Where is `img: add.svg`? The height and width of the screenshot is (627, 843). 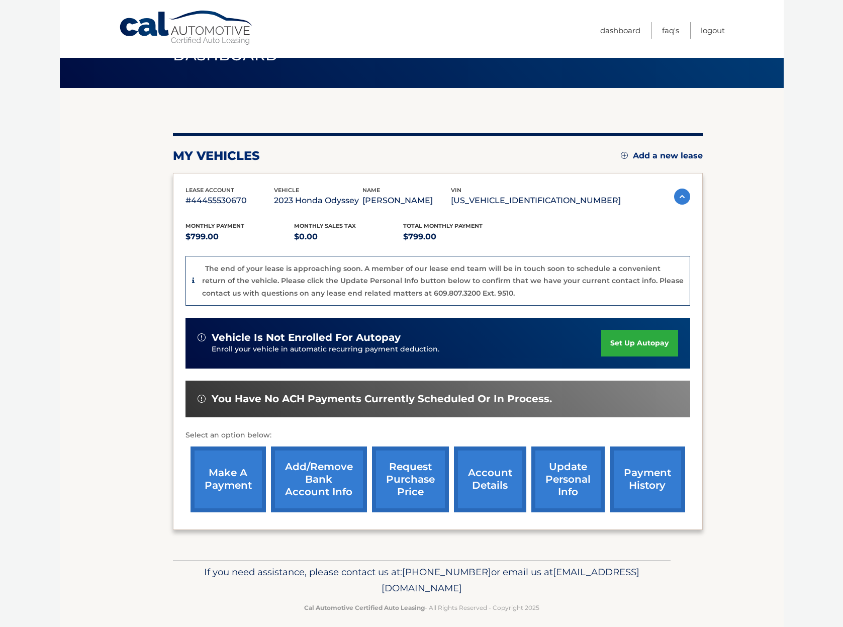
img: add.svg is located at coordinates (625, 155).